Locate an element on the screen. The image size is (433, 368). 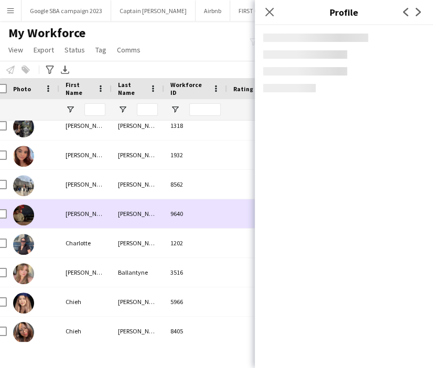
div: 9640 is located at coordinates (195, 213).